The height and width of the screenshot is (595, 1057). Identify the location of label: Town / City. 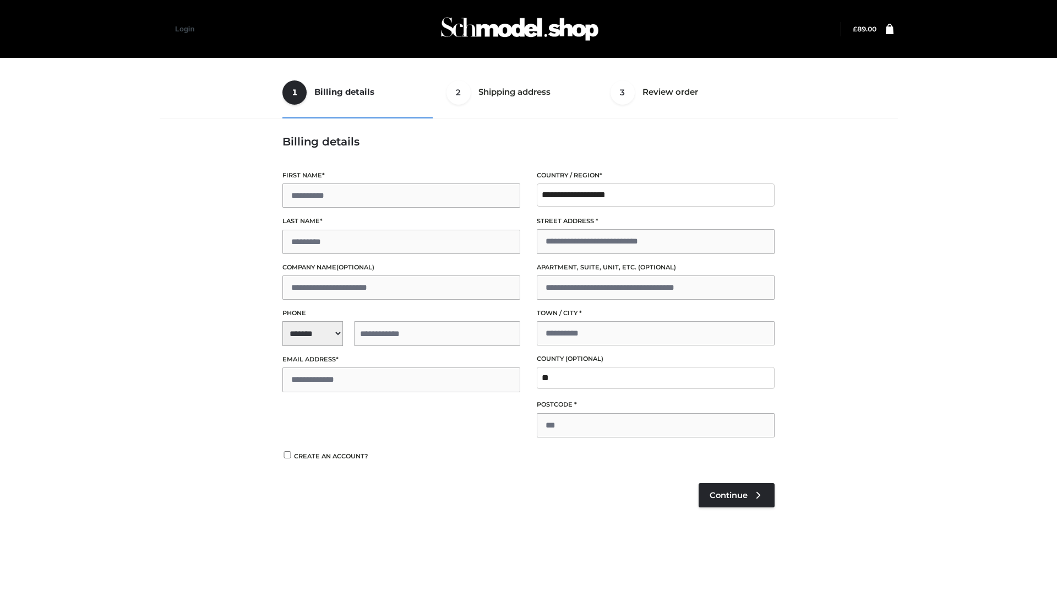
(656, 313).